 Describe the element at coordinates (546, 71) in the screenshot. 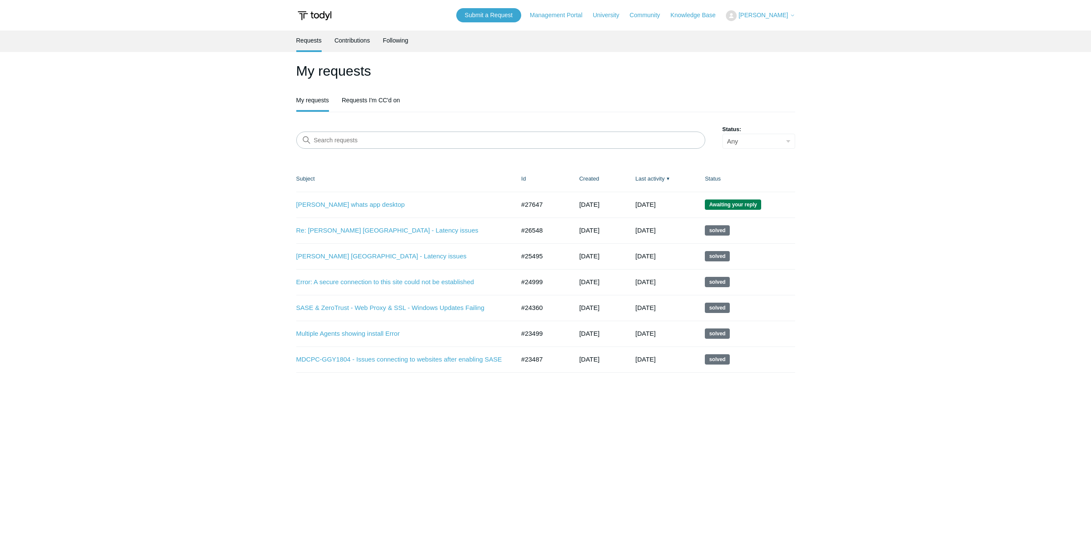

I see `h1: My requests` at that location.